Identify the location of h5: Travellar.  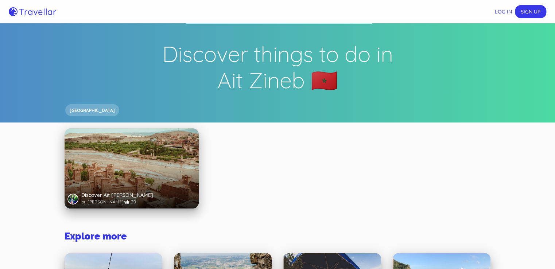
(38, 12).